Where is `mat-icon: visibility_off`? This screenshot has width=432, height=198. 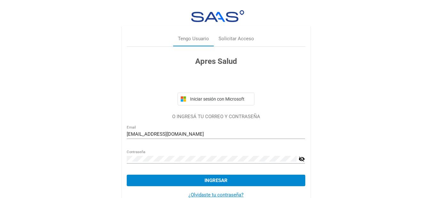
mat-icon: visibility_off is located at coordinates (302, 159).